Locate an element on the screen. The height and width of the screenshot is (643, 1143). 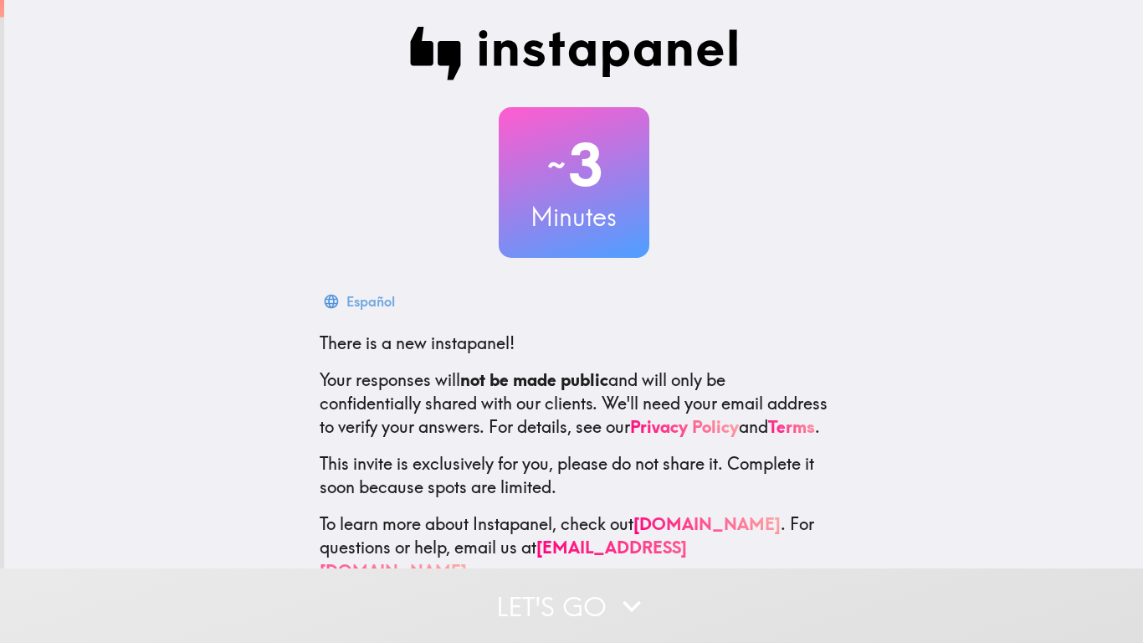
a: Privacy Policy is located at coordinates (685, 426).